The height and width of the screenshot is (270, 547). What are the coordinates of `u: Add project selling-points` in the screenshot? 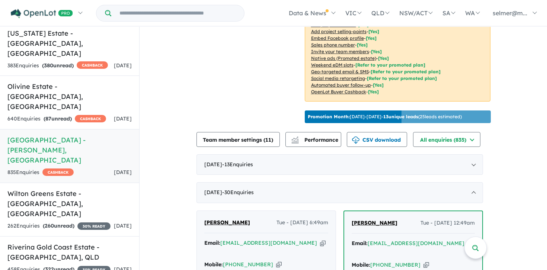 It's located at (339, 31).